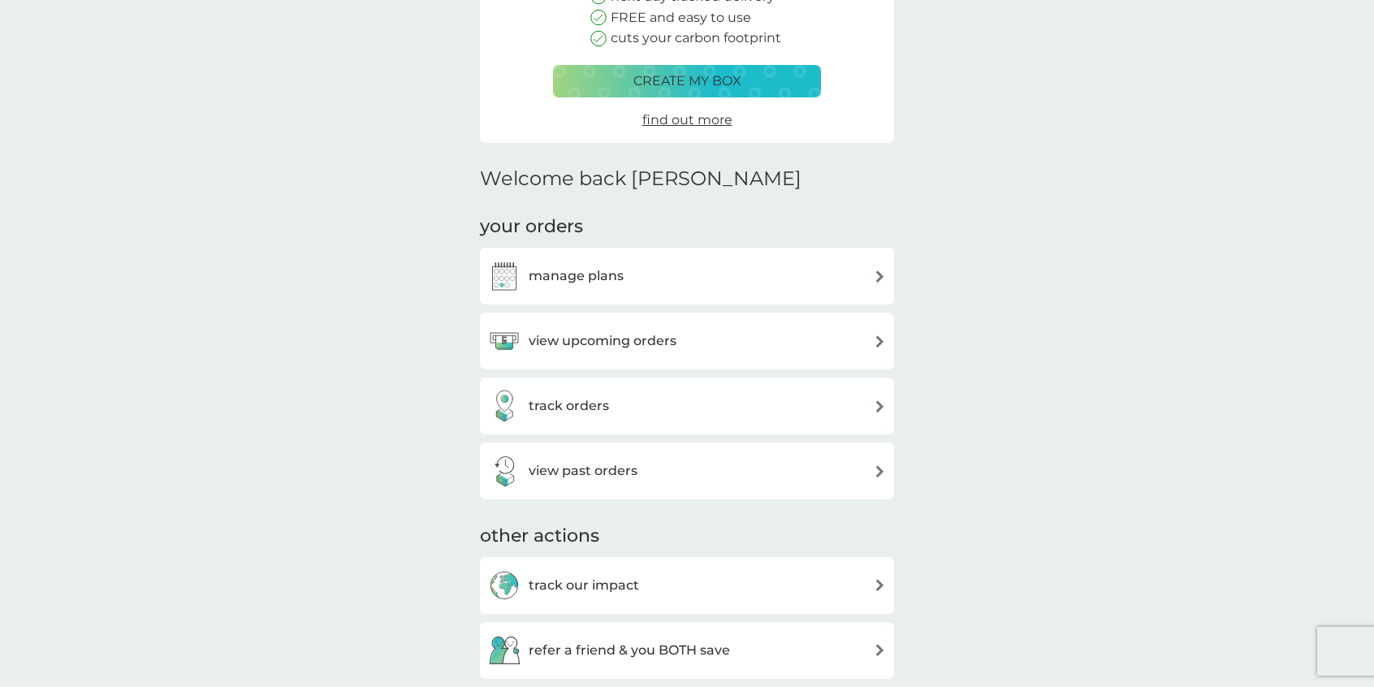  What do you see at coordinates (602, 341) in the screenshot?
I see `h3: view upcoming orders` at bounding box center [602, 341].